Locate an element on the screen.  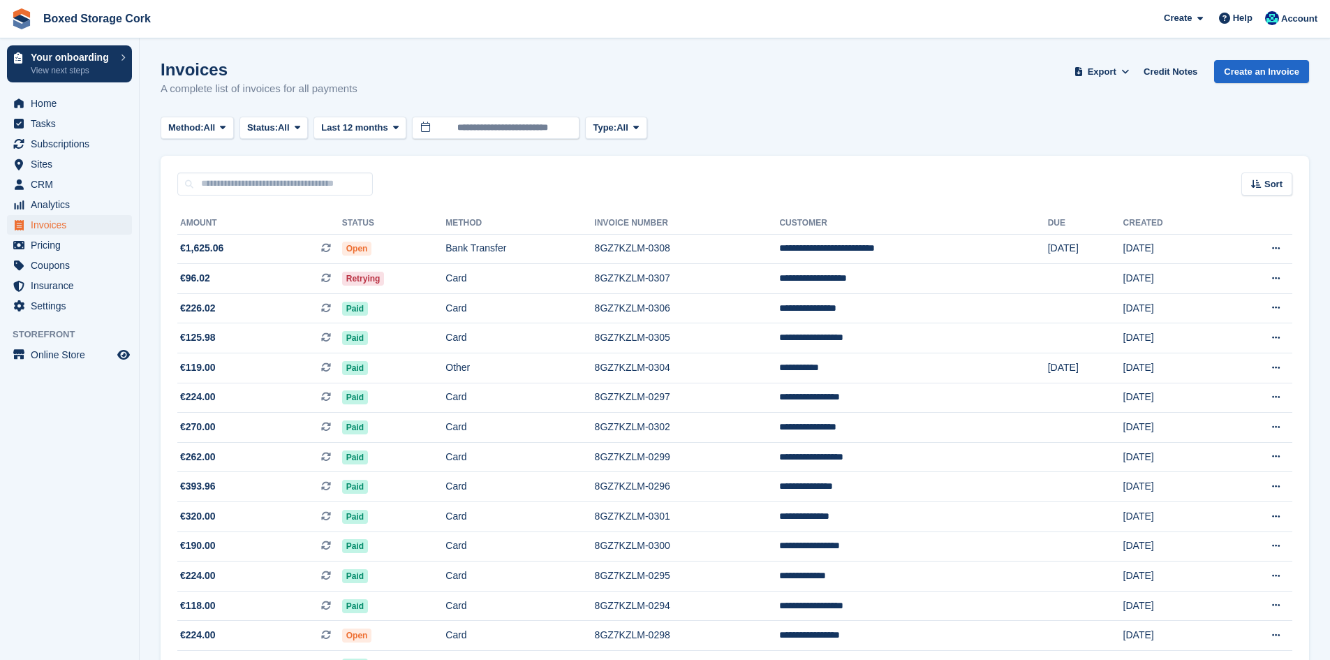
span: Coupons is located at coordinates (73, 265).